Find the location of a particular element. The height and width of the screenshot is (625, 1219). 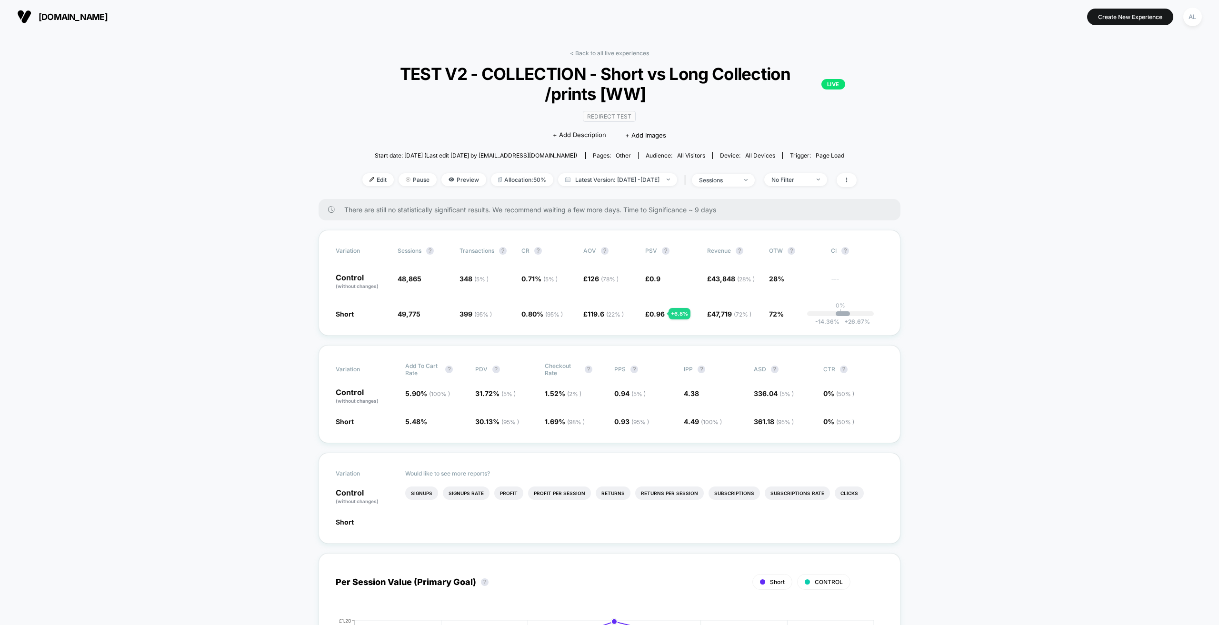

img: rebalance is located at coordinates (500, 180).